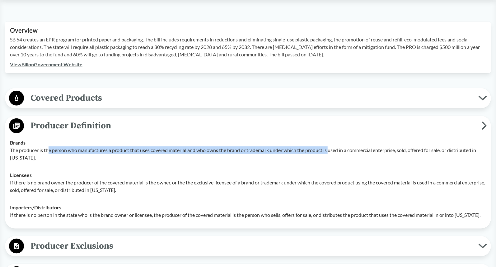 This screenshot has width=496, height=267. I want to click on span: Producer Exclusions, so click(251, 246).